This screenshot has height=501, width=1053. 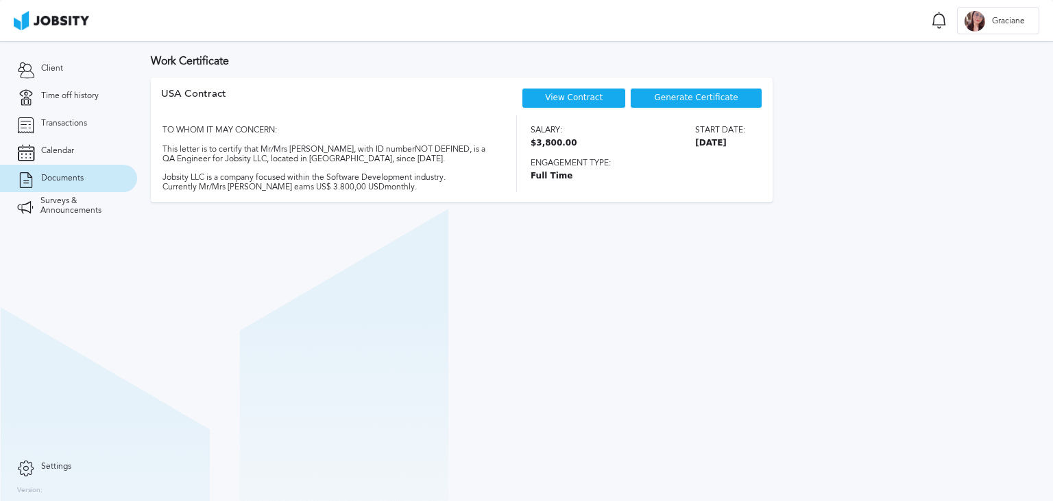 What do you see at coordinates (70, 96) in the screenshot?
I see `span: Time off history` at bounding box center [70, 96].